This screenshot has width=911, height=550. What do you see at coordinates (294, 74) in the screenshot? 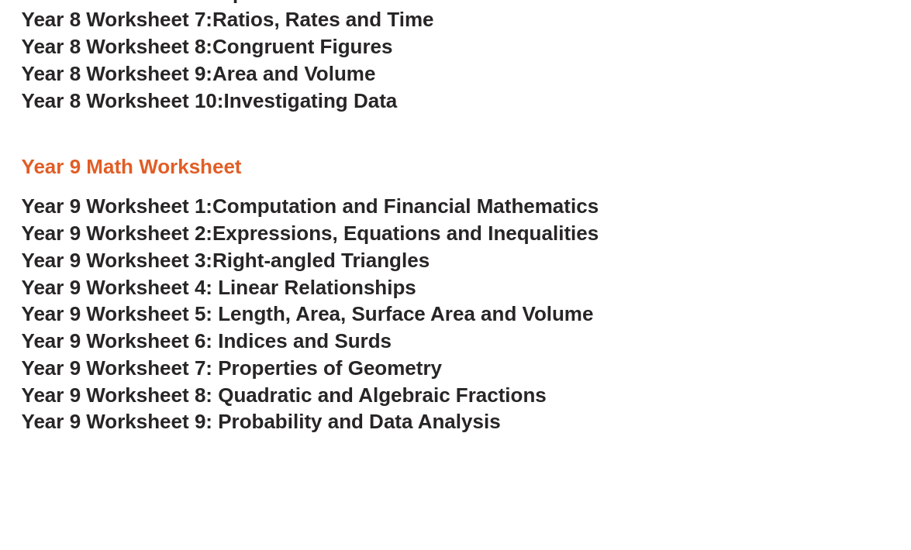
I see `span: Area and Volume` at bounding box center [294, 74].